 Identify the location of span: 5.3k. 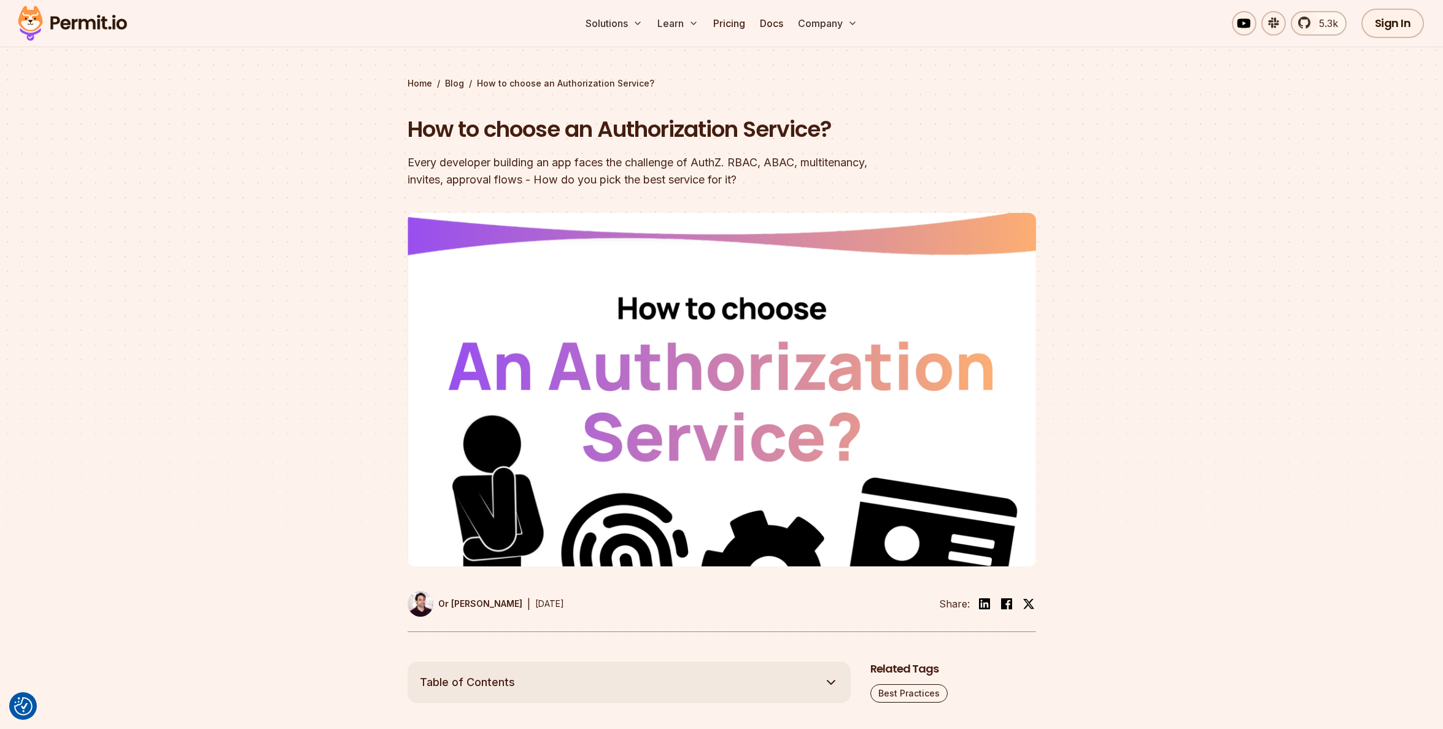
(1325, 23).